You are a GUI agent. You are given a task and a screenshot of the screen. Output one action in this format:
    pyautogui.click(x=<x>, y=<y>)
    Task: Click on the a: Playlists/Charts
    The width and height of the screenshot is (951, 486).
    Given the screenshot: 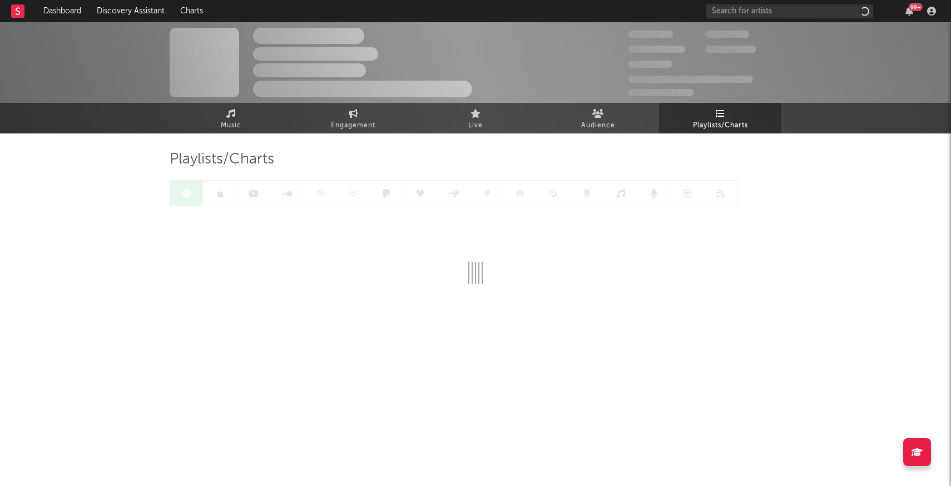 What is the action you would take?
    pyautogui.click(x=720, y=118)
    